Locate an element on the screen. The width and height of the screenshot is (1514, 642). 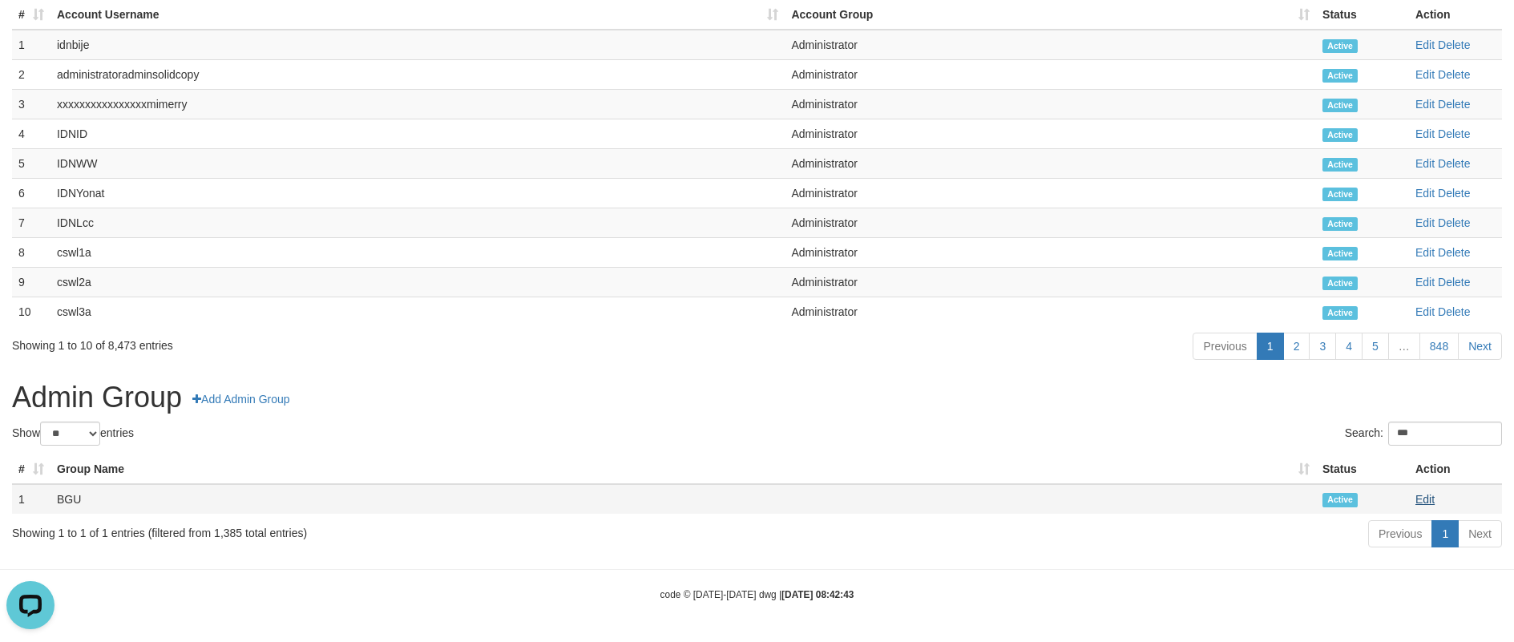
td: administratoradminsolidcopy is located at coordinates (417, 74).